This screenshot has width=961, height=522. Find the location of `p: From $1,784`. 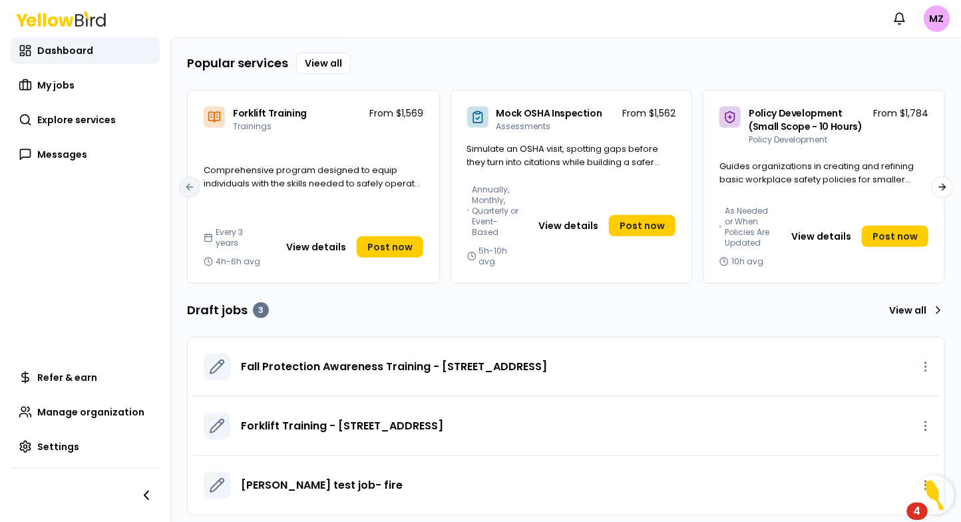

p: From $1,784 is located at coordinates (900, 113).